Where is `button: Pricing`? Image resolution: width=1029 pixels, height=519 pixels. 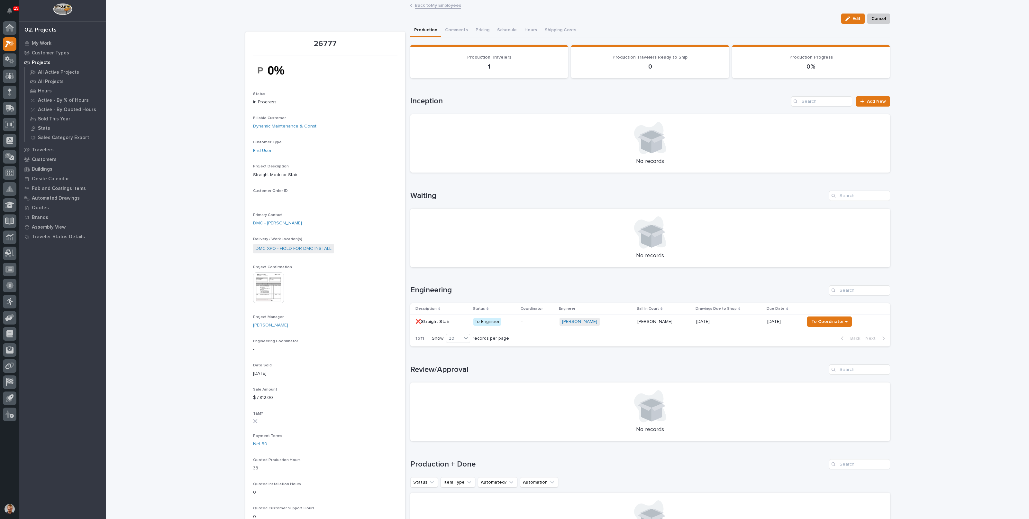
button: Pricing is located at coordinates (483, 31).